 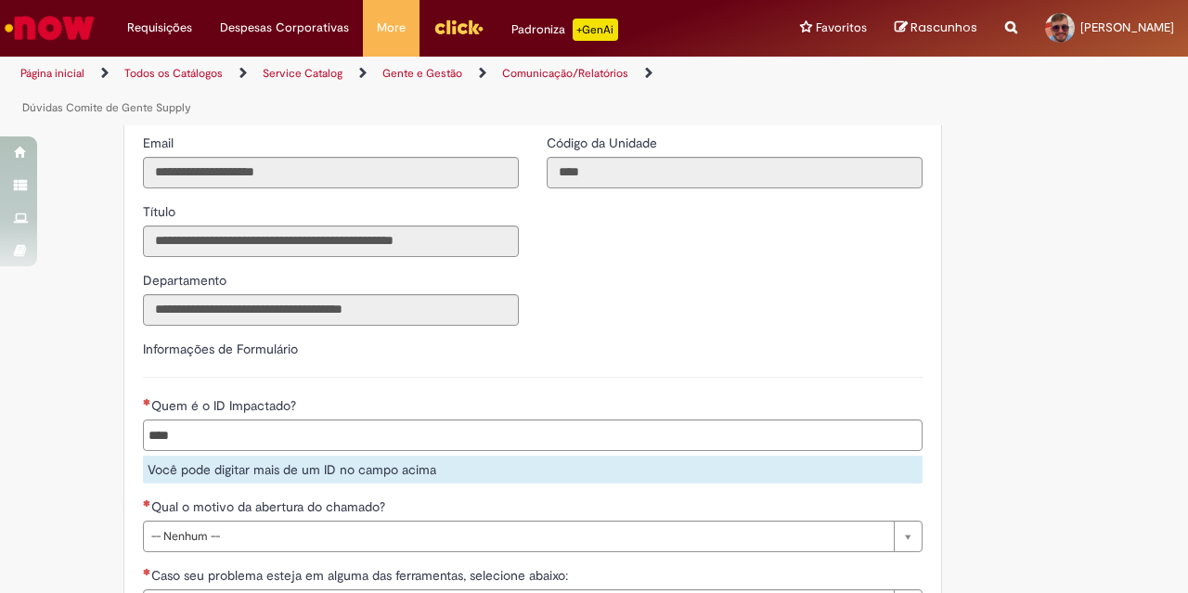 What do you see at coordinates (841, 28) in the screenshot?
I see `span: Favoritos` at bounding box center [841, 28].